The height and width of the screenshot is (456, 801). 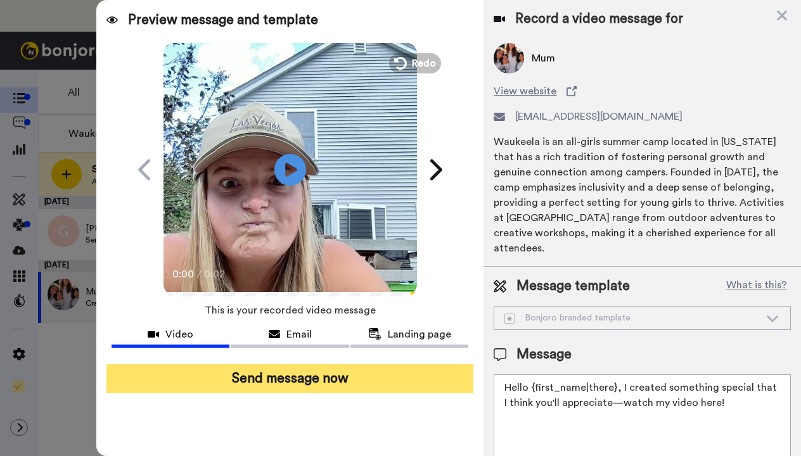 What do you see at coordinates (573, 286) in the screenshot?
I see `span: Message template` at bounding box center [573, 286].